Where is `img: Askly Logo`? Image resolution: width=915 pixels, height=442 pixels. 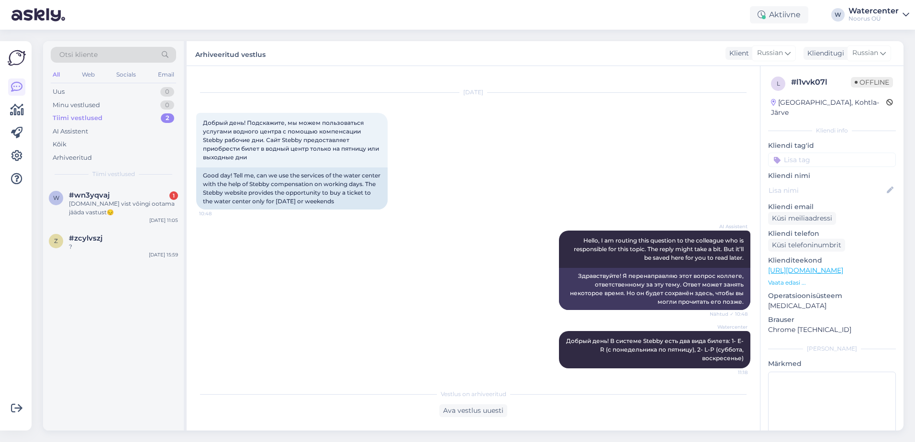 img: Askly Logo is located at coordinates (17, 58).